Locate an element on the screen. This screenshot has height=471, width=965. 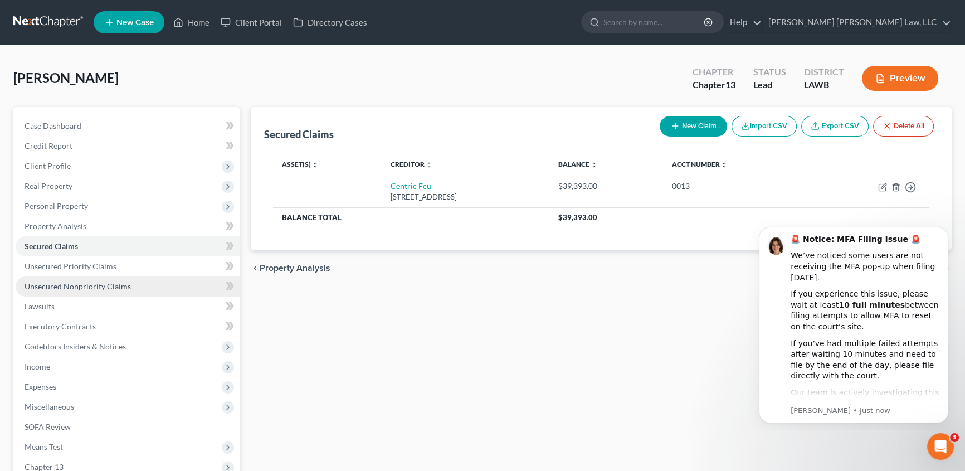
div: message notification from Emma, Just now. 🚨 Notice: MFA Filing Issue 🚨 We’ve noticed some users a... is located at coordinates (111, 108).